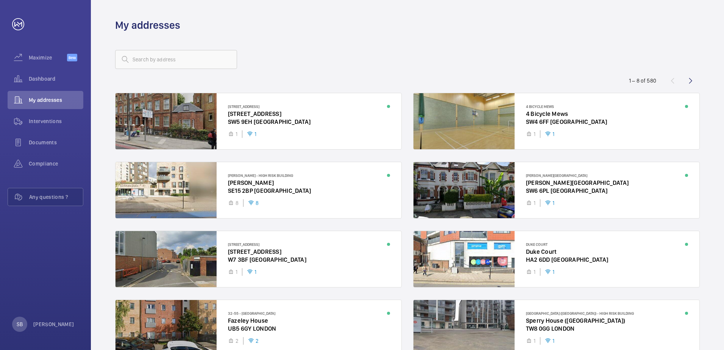 The image size is (724, 350). Describe the element at coordinates (56, 197) in the screenshot. I see `span: Any questions ?` at that location.